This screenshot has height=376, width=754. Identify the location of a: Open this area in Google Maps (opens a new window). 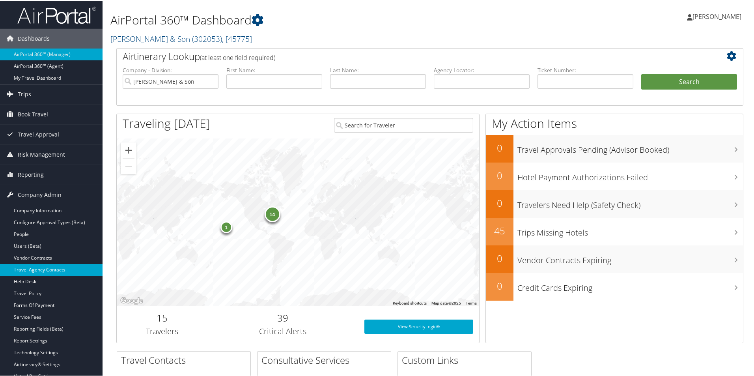
(132, 300).